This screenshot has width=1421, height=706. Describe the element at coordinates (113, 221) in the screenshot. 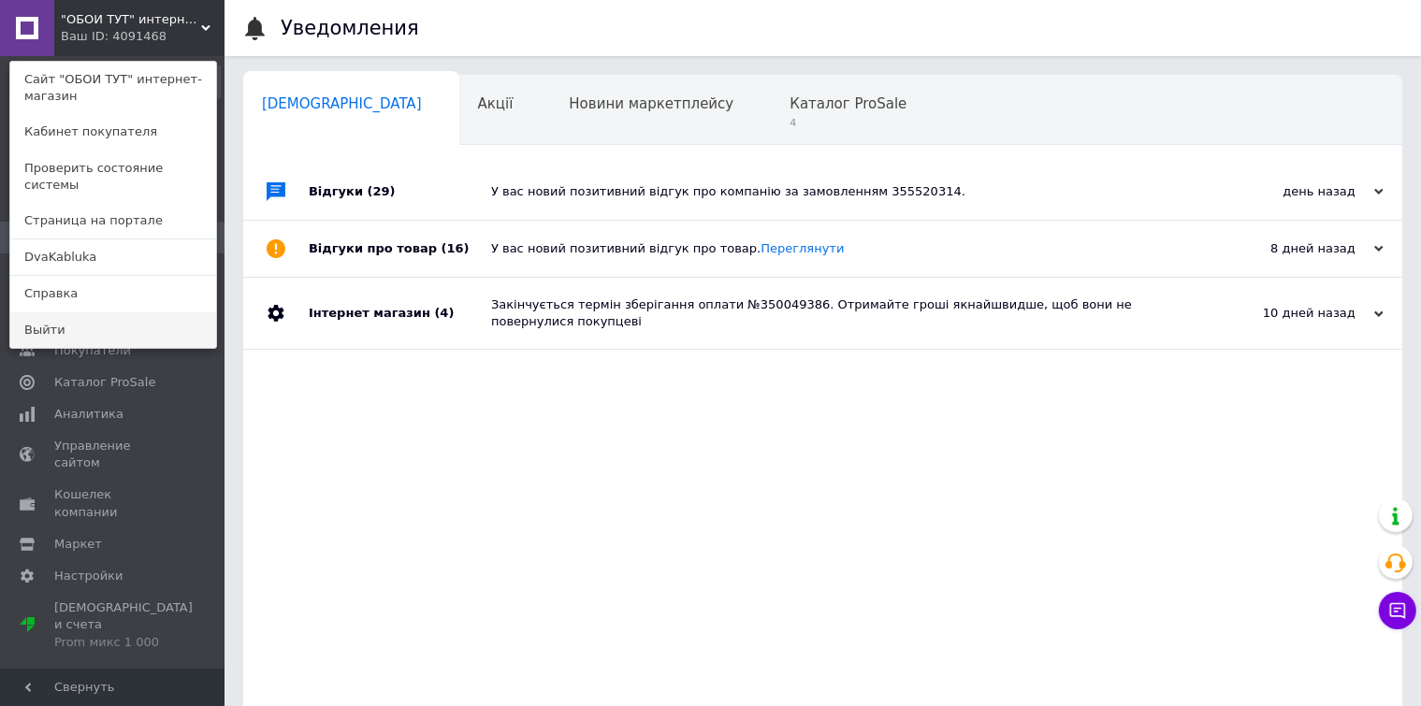

I see `a: Страница на портале` at that location.